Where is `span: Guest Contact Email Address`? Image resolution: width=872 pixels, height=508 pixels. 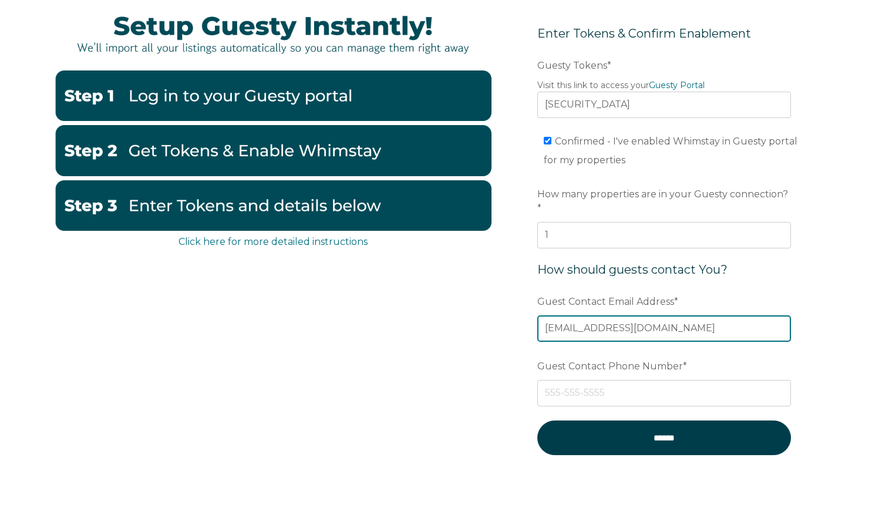
span: Guest Contact Email Address is located at coordinates (606, 301).